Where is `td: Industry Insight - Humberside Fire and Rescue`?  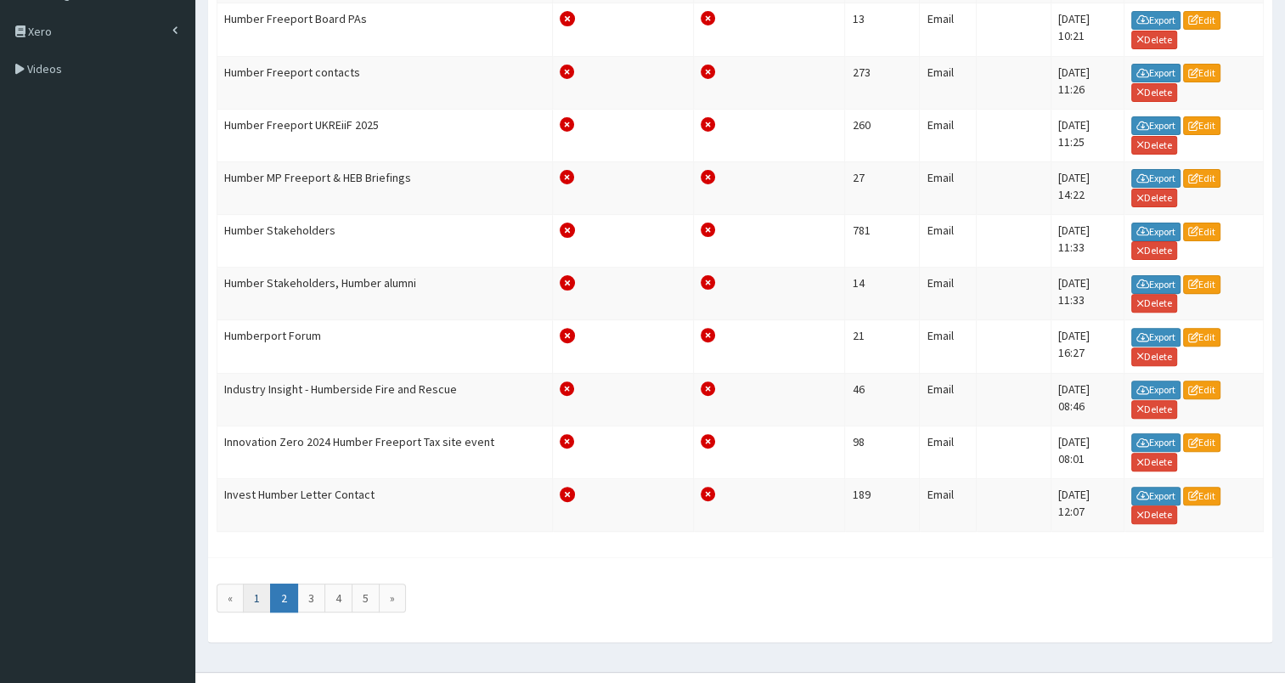 td: Industry Insight - Humberside Fire and Rescue is located at coordinates (385, 399).